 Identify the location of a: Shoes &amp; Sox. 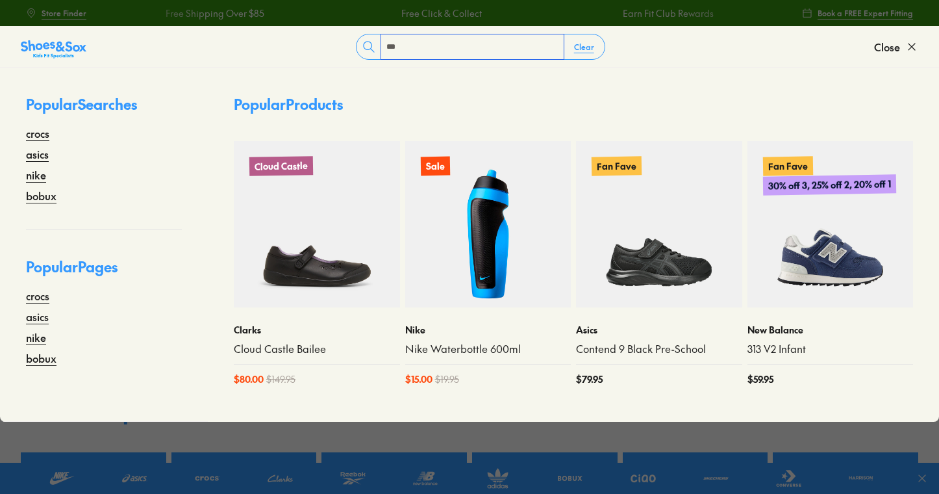
(53, 47).